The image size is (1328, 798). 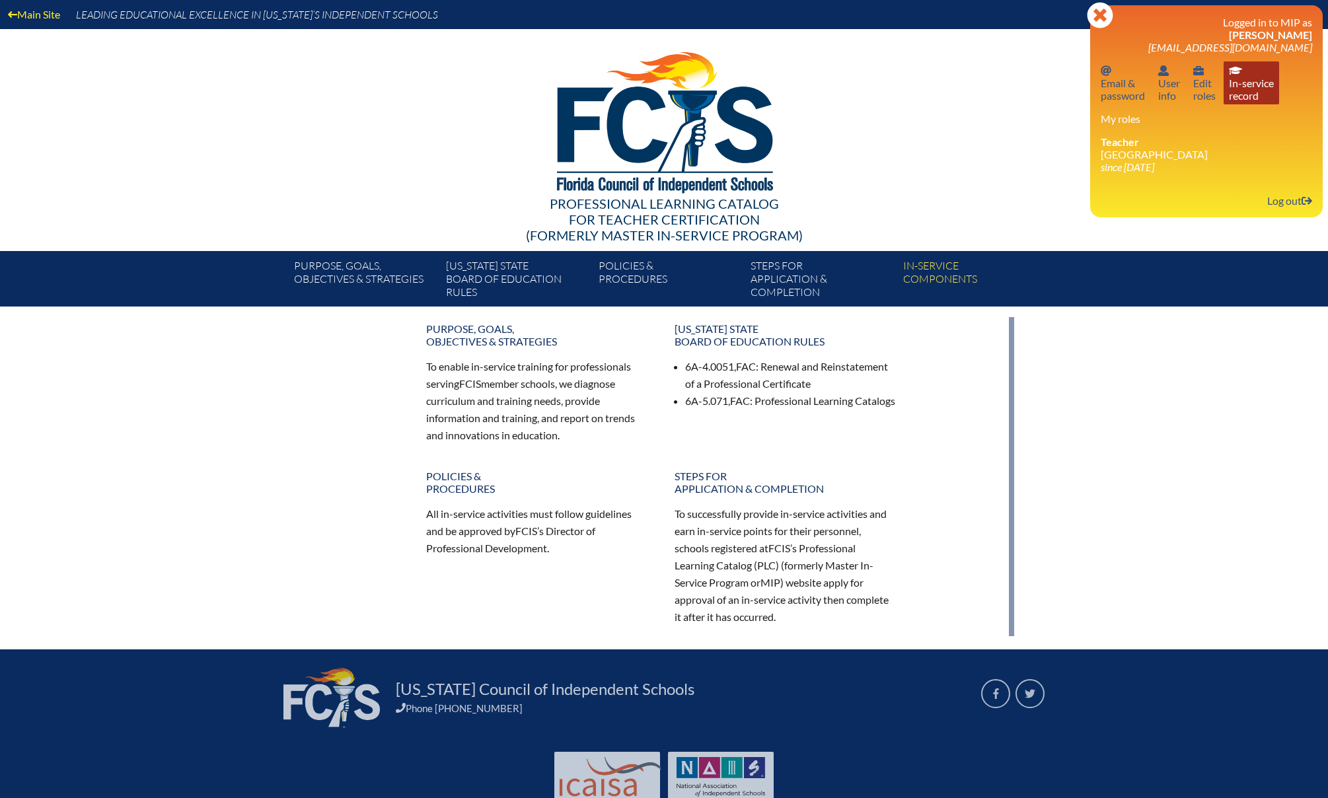 I want to click on span: MIP, so click(x=770, y=582).